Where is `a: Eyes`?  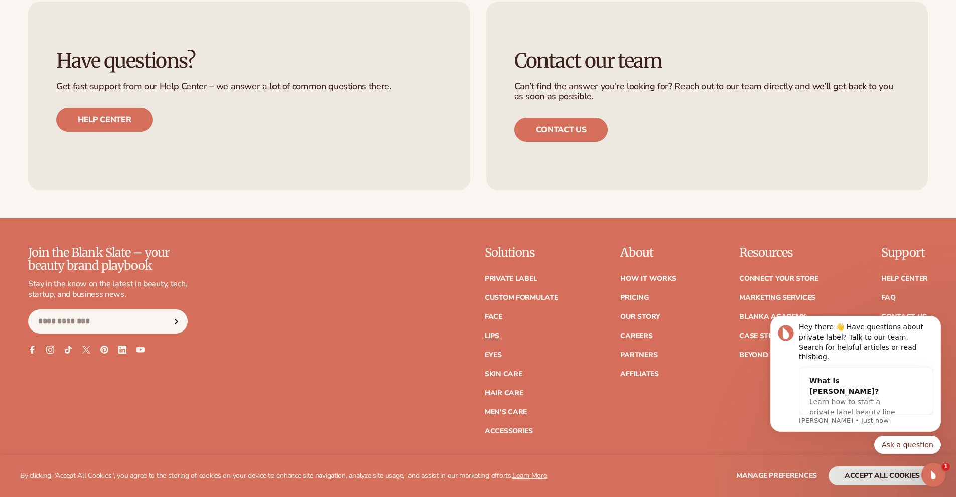 a: Eyes is located at coordinates (493, 355).